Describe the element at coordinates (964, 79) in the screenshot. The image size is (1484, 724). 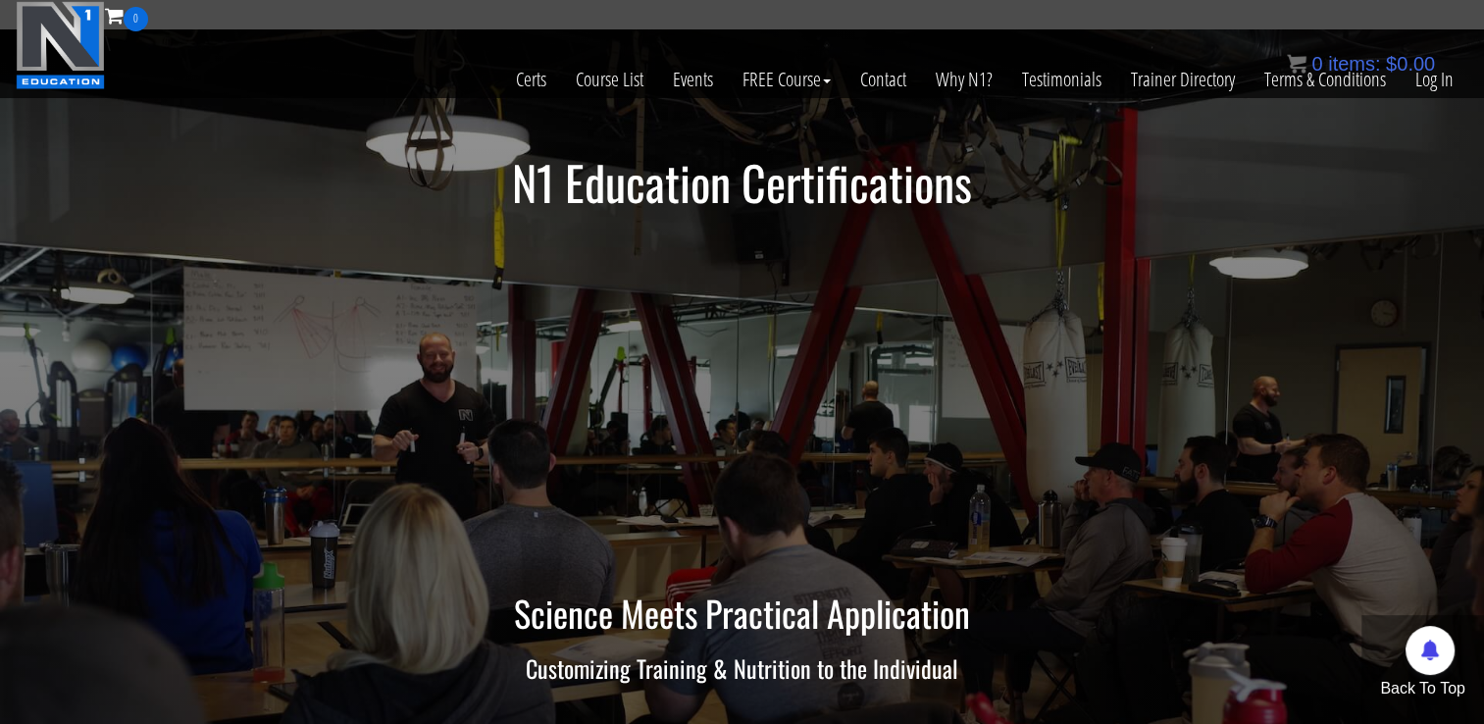
I see `a: Why N1?` at that location.